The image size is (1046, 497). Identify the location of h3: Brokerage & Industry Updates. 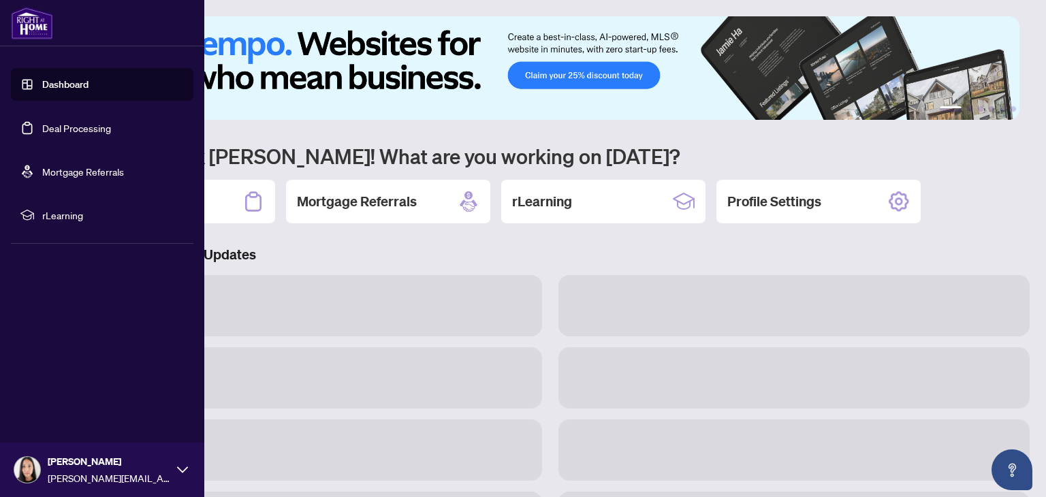
(550, 255).